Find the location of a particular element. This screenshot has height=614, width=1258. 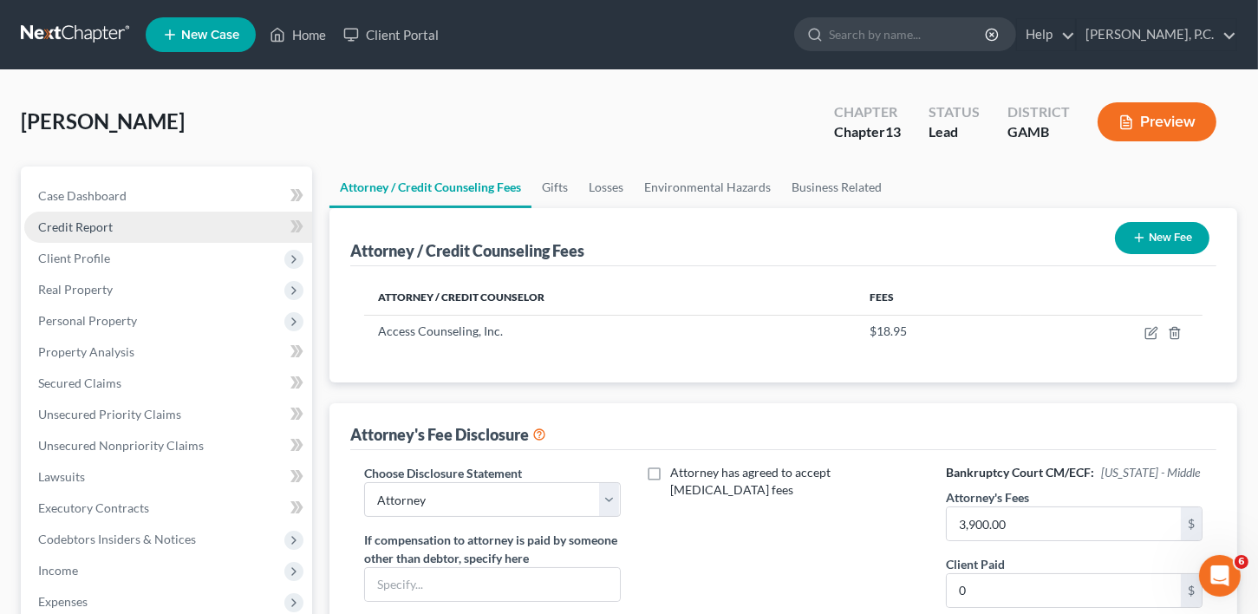

label: If compensation to attorney is paid by someone other than debtor, specify here is located at coordinates (493, 549).